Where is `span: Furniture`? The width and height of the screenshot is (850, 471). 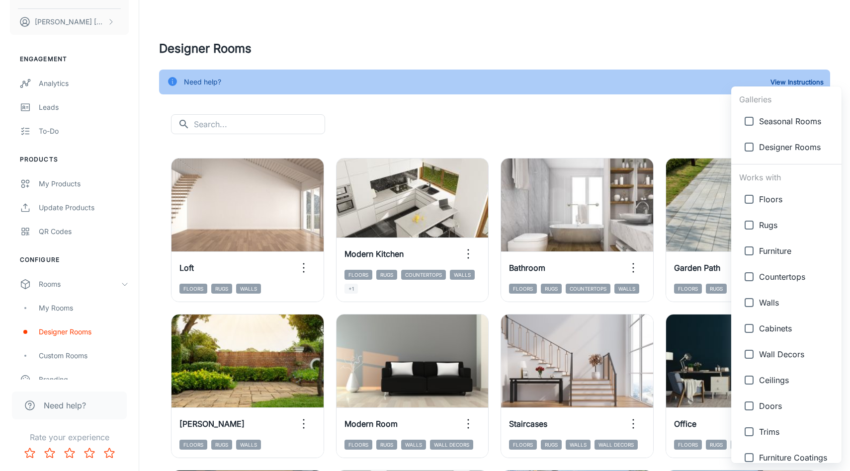 span: Furniture is located at coordinates (797, 251).